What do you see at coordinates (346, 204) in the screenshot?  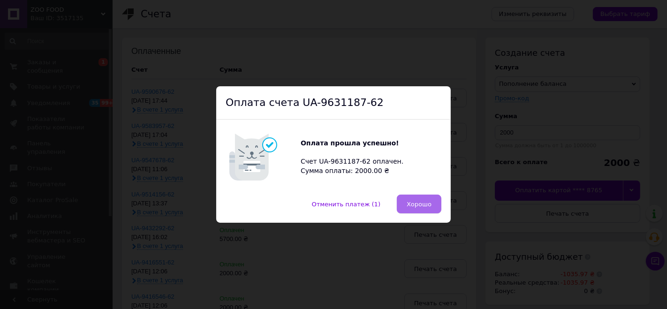 I see `span: Отменить платеж (1)` at bounding box center [346, 204].